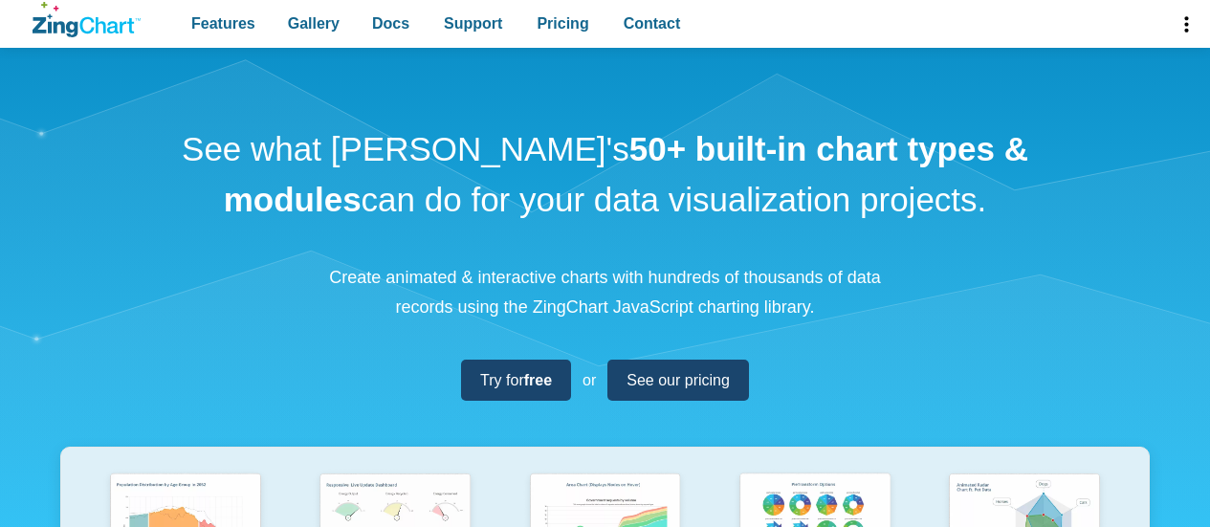  What do you see at coordinates (314, 23) in the screenshot?
I see `span: Gallery` at bounding box center [314, 23].